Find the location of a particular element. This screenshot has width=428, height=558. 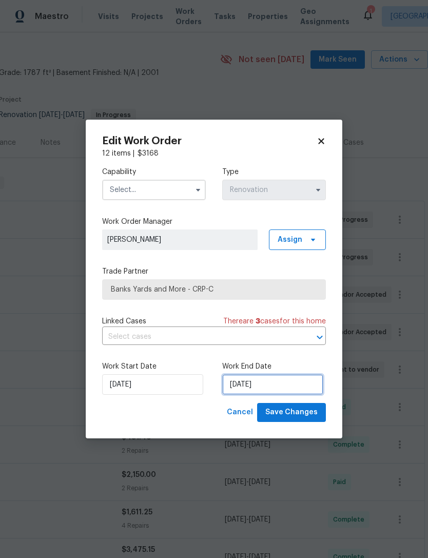

span: $ 3168 is located at coordinates (148, 153).